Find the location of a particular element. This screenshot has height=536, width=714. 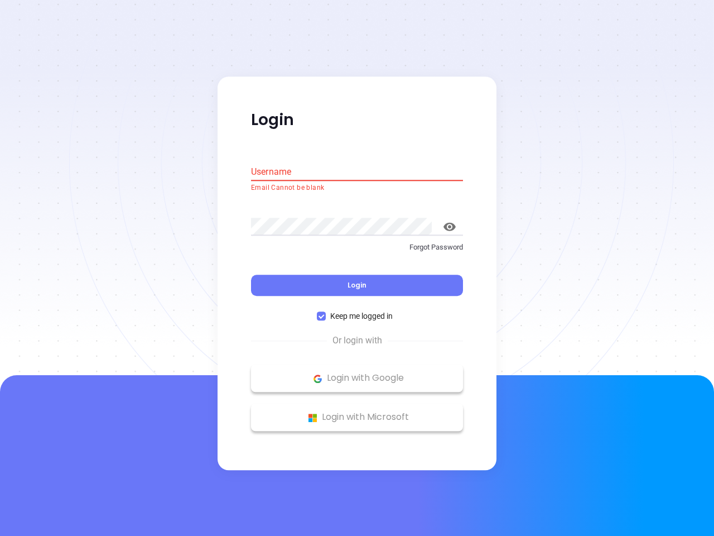

p: Email Cannot be blank is located at coordinates (357, 188).